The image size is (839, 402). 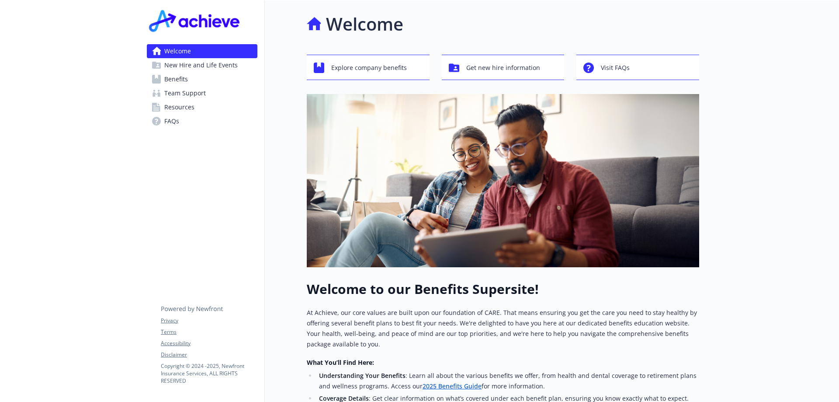 What do you see at coordinates (202, 93) in the screenshot?
I see `a: Team Support` at bounding box center [202, 93].